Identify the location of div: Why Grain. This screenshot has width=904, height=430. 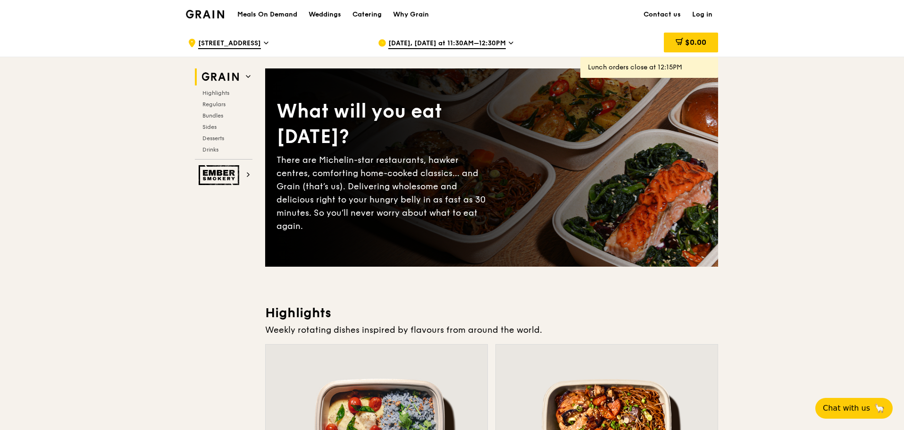
(411, 15).